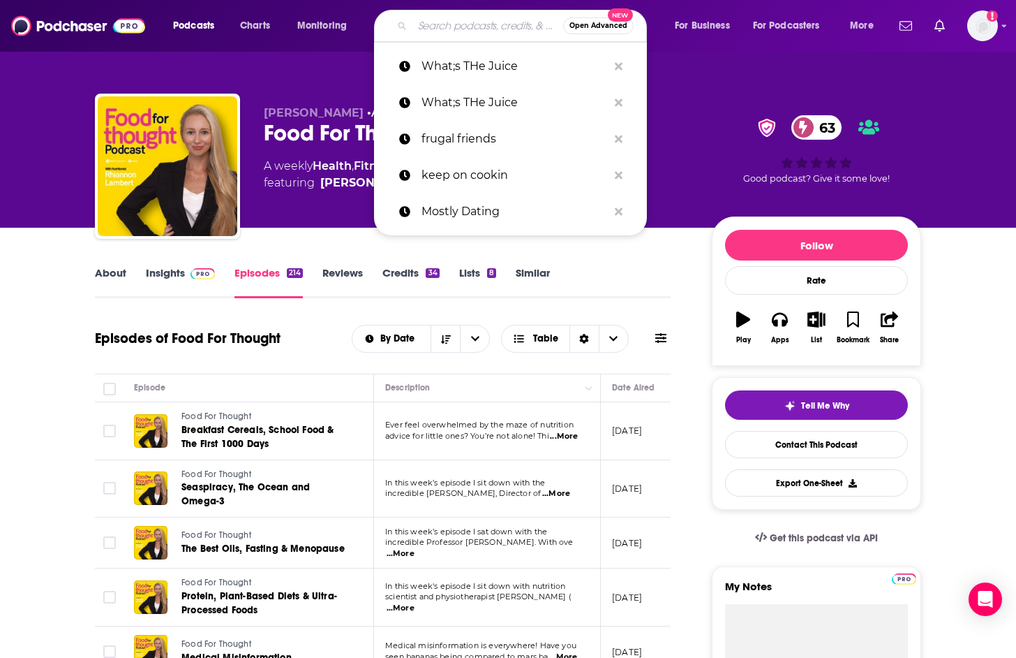  Describe the element at coordinates (370, 183) in the screenshot. I see `a: Rhiannon Lambert` at that location.